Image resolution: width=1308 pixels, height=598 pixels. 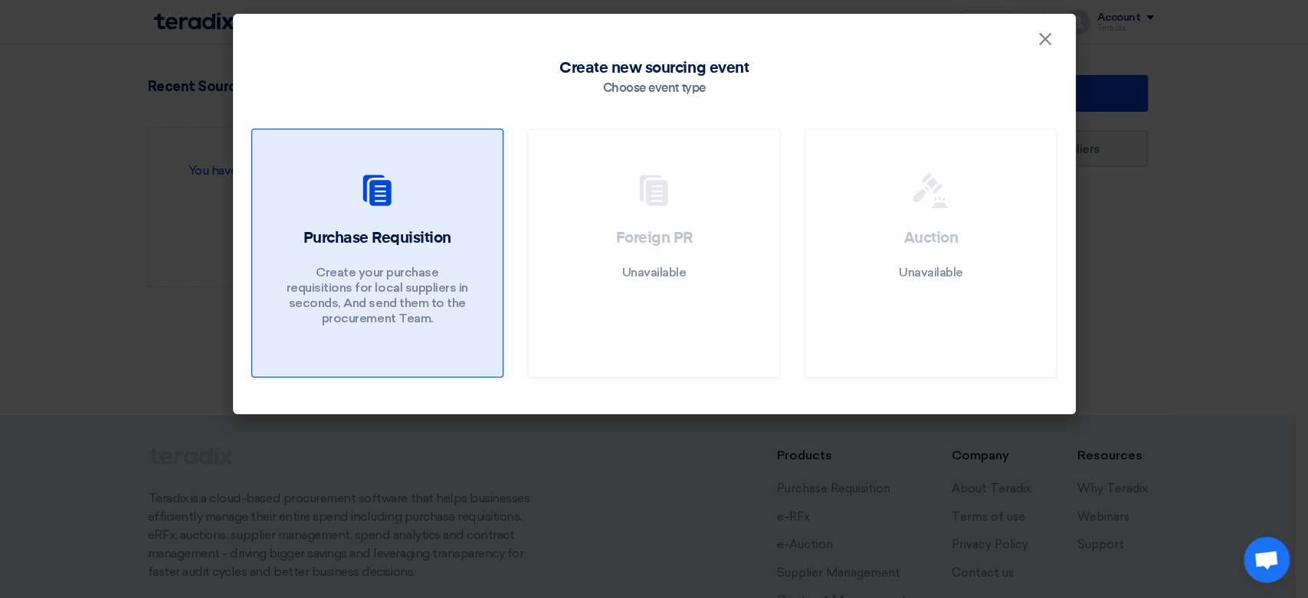 What do you see at coordinates (653, 238) in the screenshot?
I see `span: Foreign PR` at bounding box center [653, 238].